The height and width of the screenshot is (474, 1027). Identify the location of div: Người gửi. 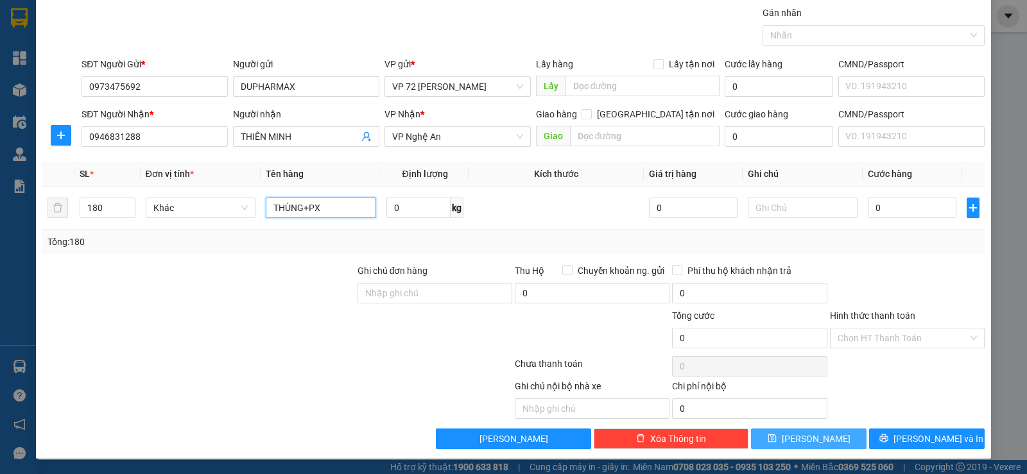
(306, 64).